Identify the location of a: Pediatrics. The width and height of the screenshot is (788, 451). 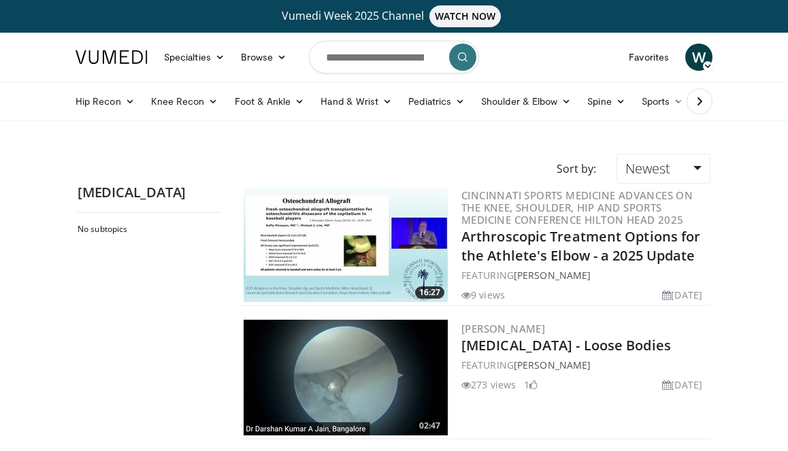
(436, 101).